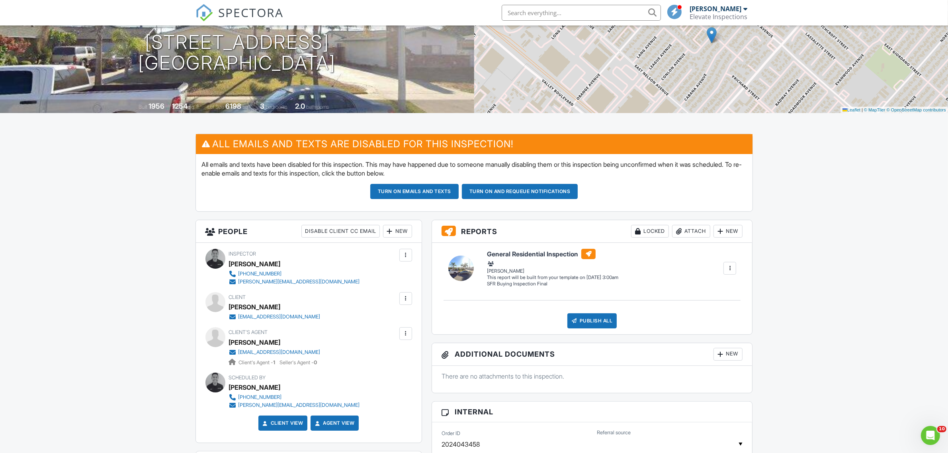 The height and width of the screenshot is (453, 948). I want to click on span: 10, so click(942, 429).